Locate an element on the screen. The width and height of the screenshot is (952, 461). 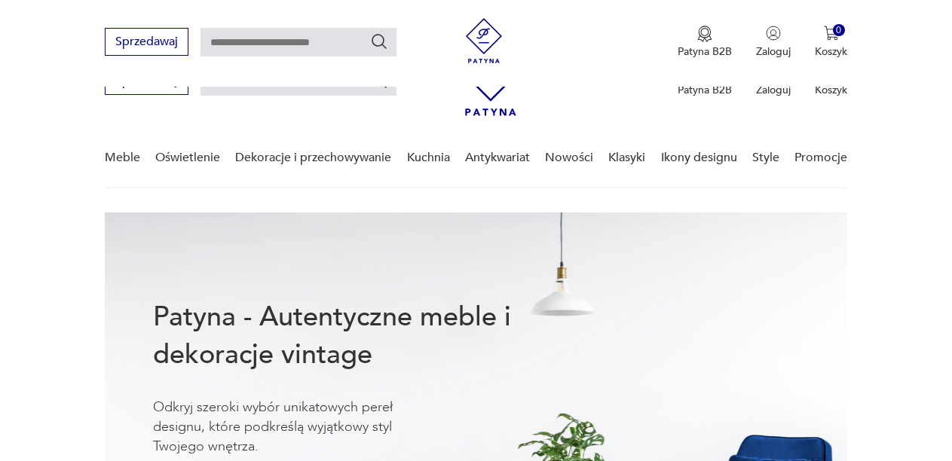
a: Nowości is located at coordinates (569, 158).